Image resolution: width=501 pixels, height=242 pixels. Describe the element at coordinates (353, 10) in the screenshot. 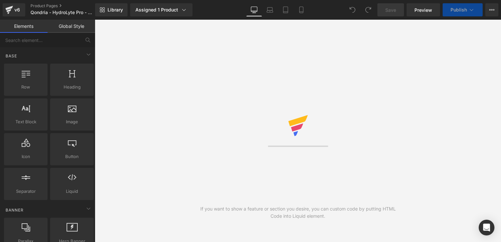

I see `button: Undo` at that location.